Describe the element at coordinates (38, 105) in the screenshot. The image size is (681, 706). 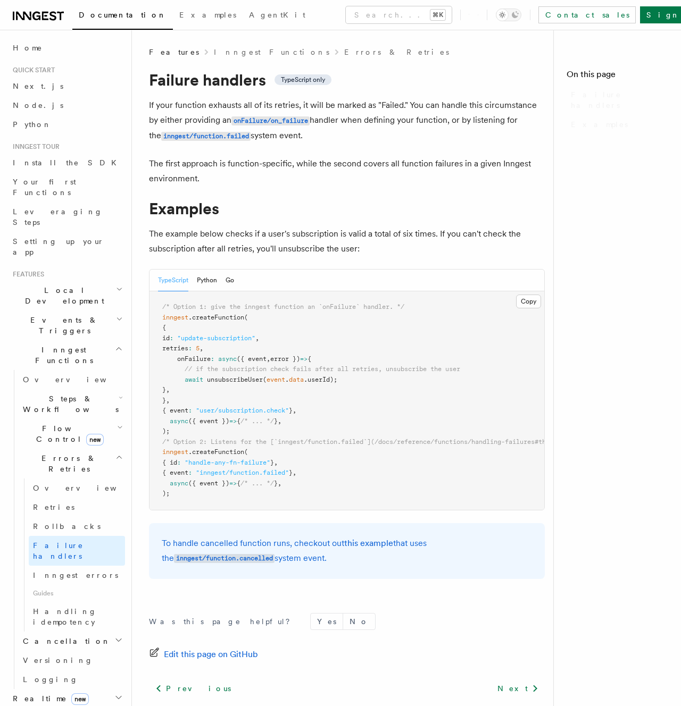
I see `span: Node.js` at that location.